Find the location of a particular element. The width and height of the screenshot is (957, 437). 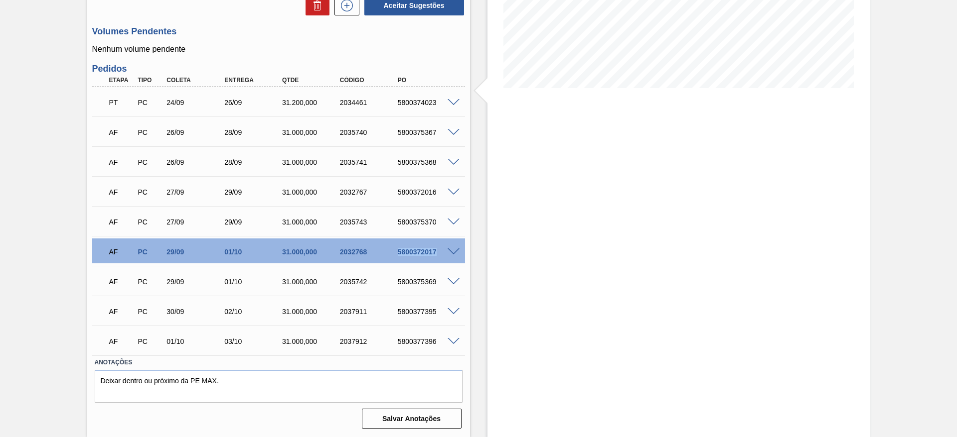

div: 2037911 is located at coordinates (370, 312).